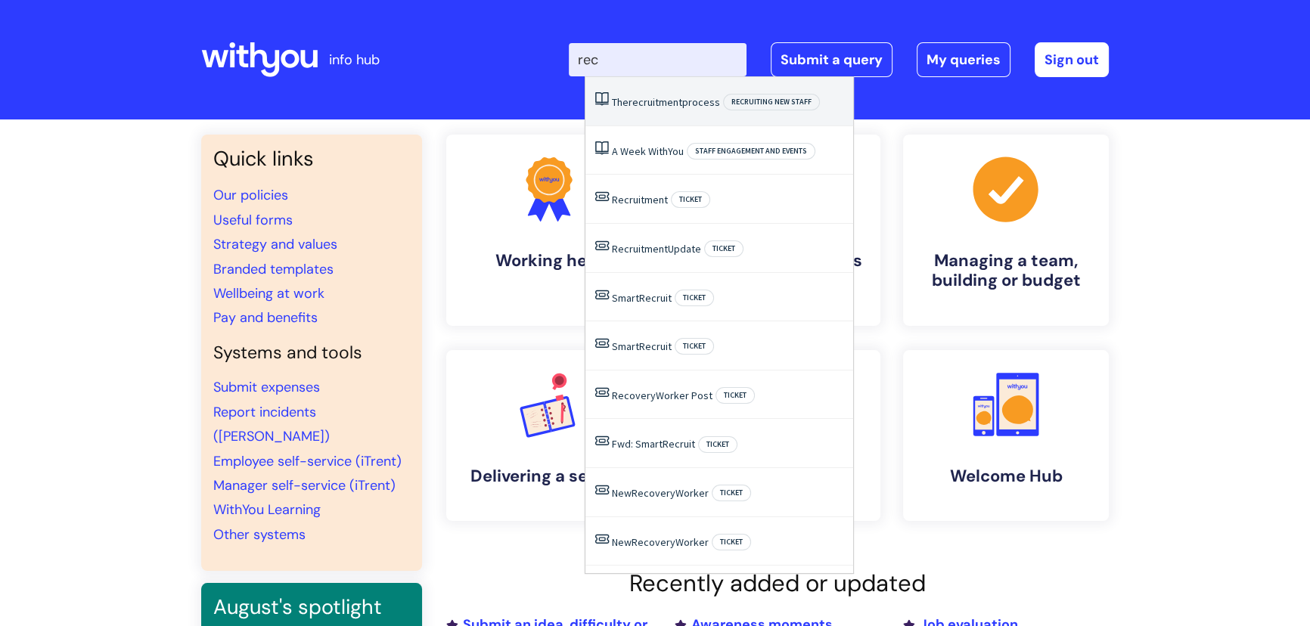 Image resolution: width=1310 pixels, height=626 pixels. What do you see at coordinates (657, 60) in the screenshot?
I see `input: Search` at bounding box center [657, 60].